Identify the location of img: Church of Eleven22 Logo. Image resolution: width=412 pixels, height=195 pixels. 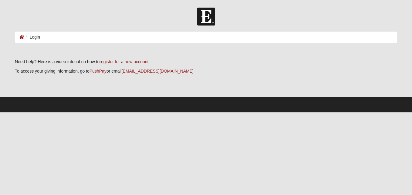
(206, 16).